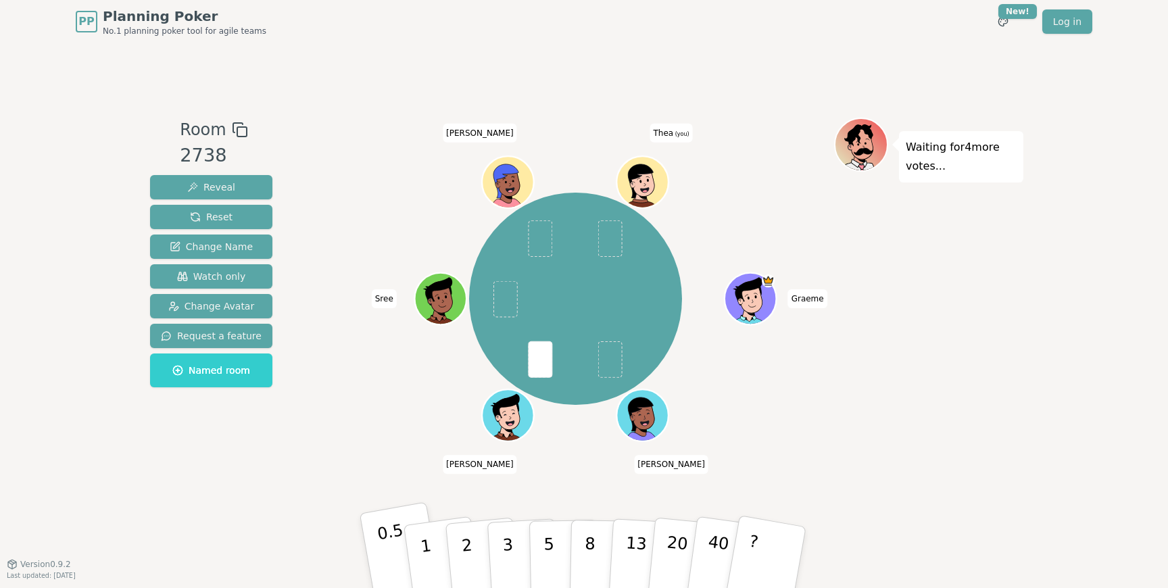 Image resolution: width=1168 pixels, height=588 pixels. Describe the element at coordinates (184, 16) in the screenshot. I see `span: Planning Poker` at that location.